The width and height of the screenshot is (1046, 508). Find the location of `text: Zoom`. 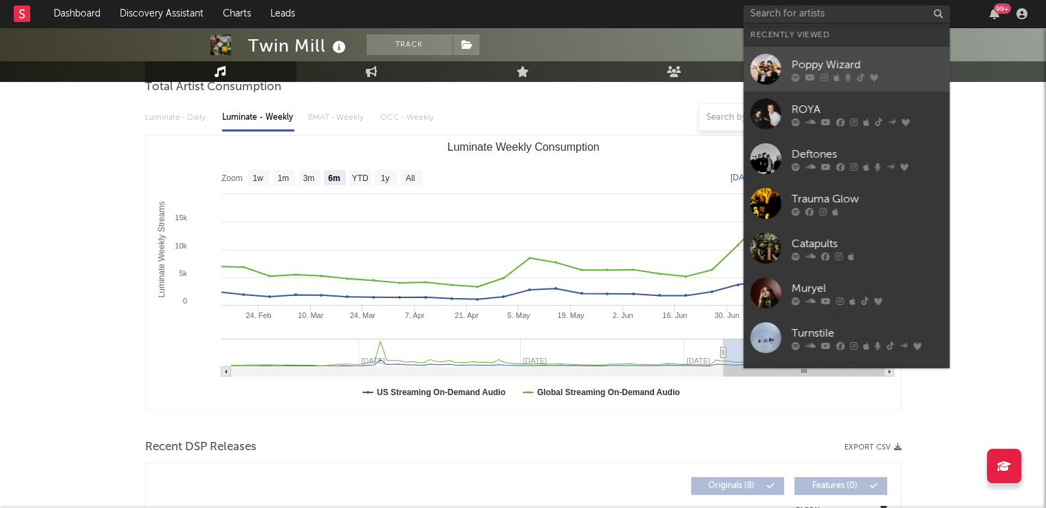

text: Zoom is located at coordinates (232, 178).